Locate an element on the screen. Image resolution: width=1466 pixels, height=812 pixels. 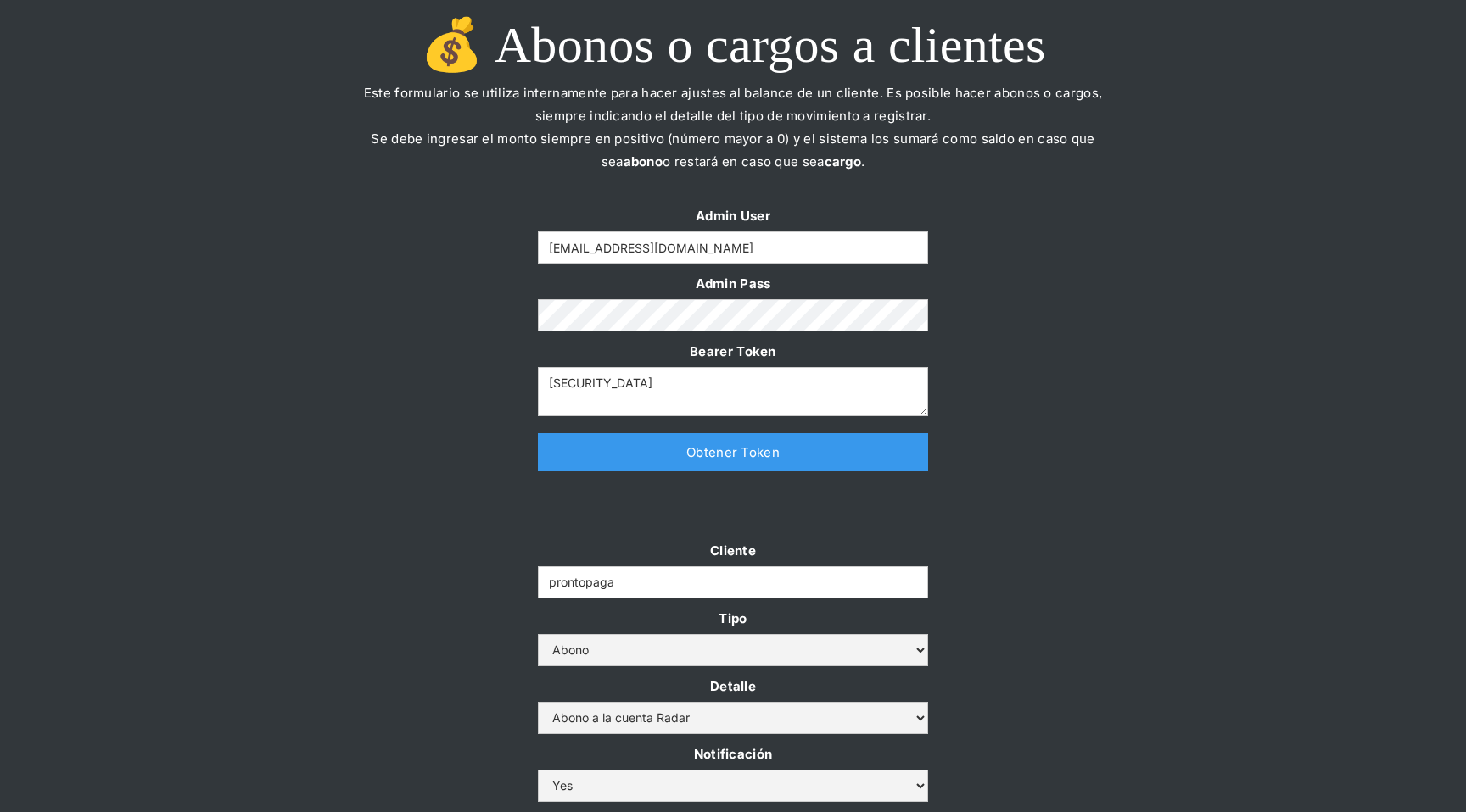
label: Detalle is located at coordinates (733, 686).